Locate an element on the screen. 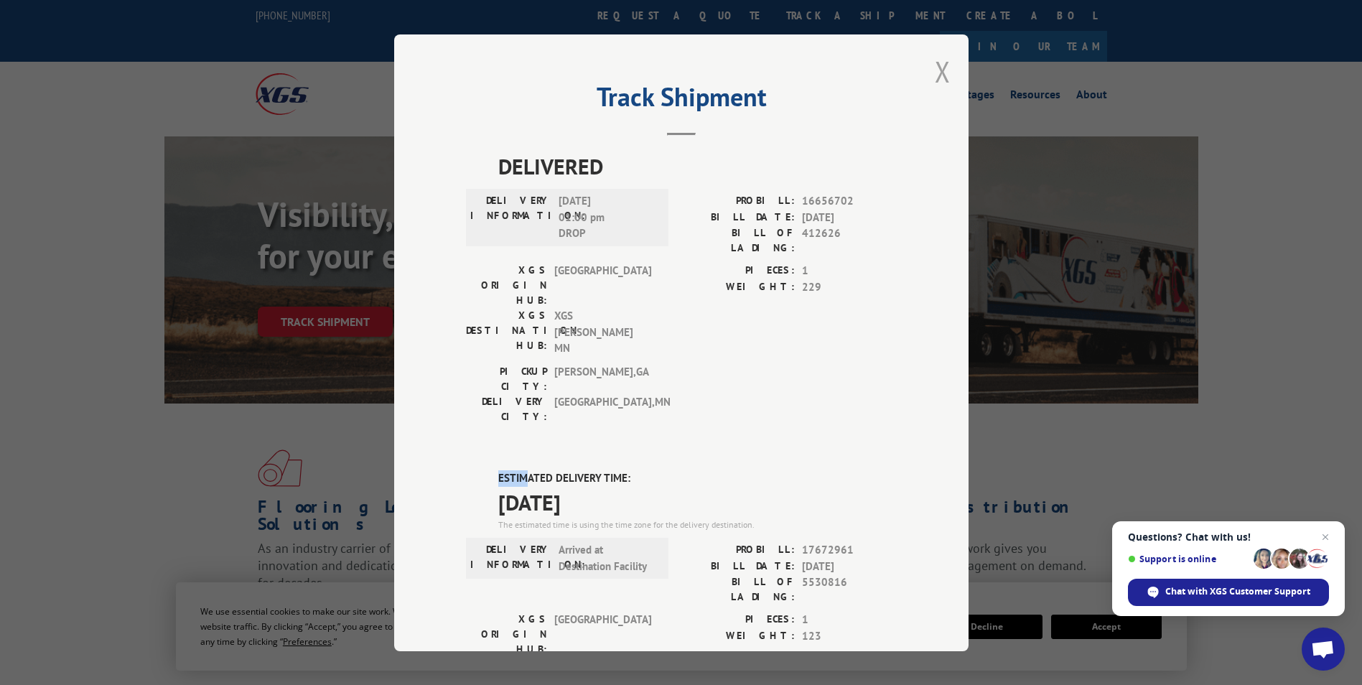 The width and height of the screenshot is (1362, 685). button: Close modal is located at coordinates (943, 71).